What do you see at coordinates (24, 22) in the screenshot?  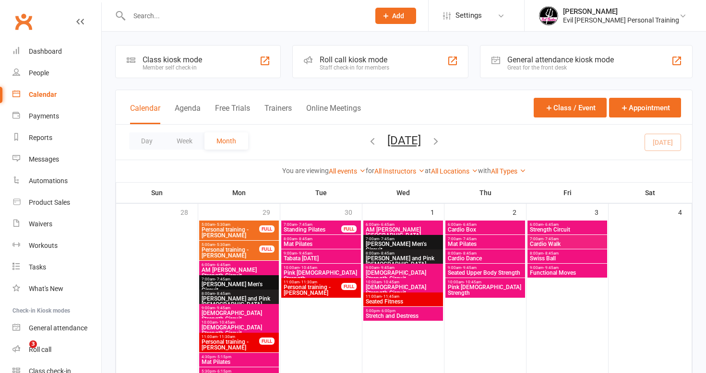 I see `a: Clubworx` at bounding box center [24, 22].